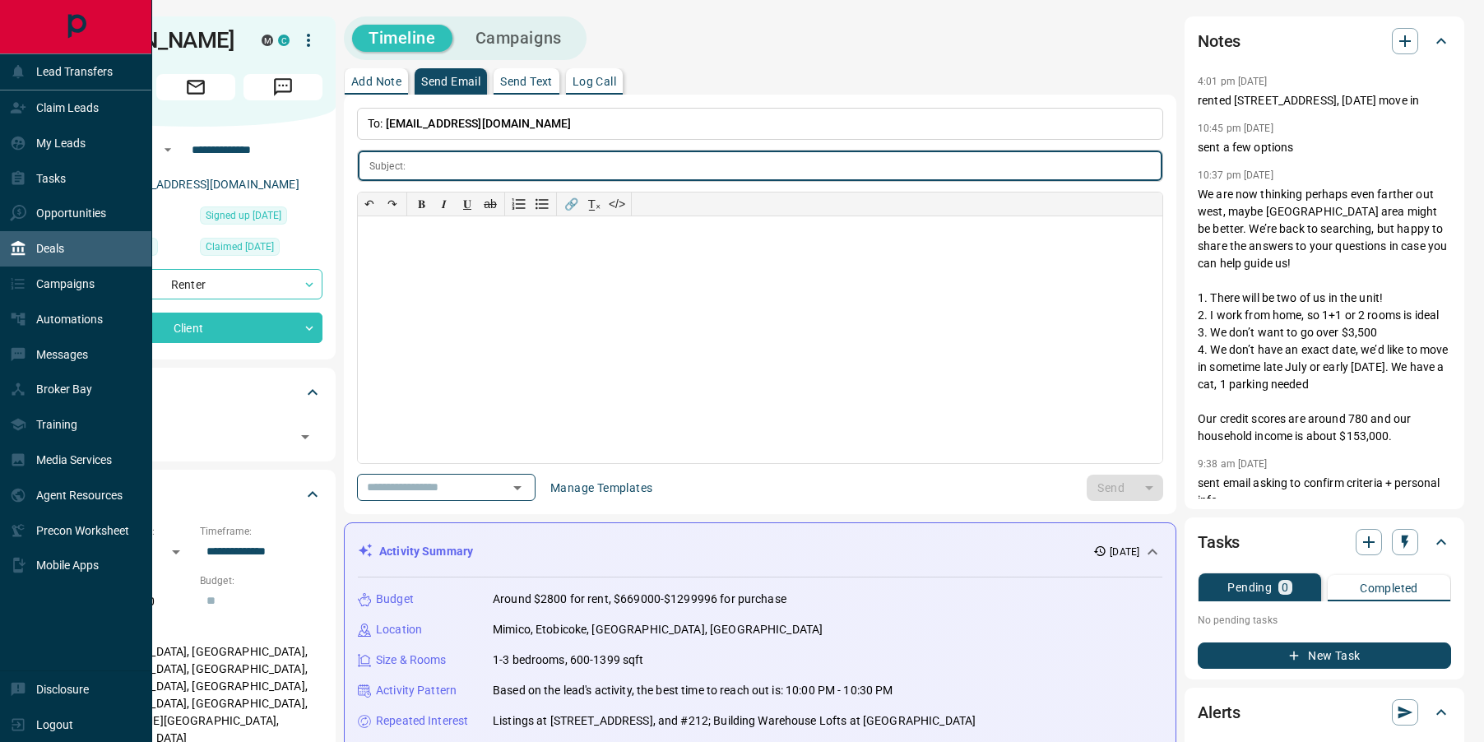 This screenshot has width=1484, height=742. I want to click on p: Log Call, so click(594, 81).